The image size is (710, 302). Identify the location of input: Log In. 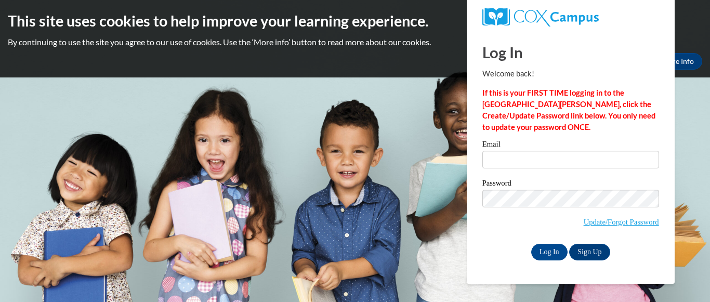
(550, 252).